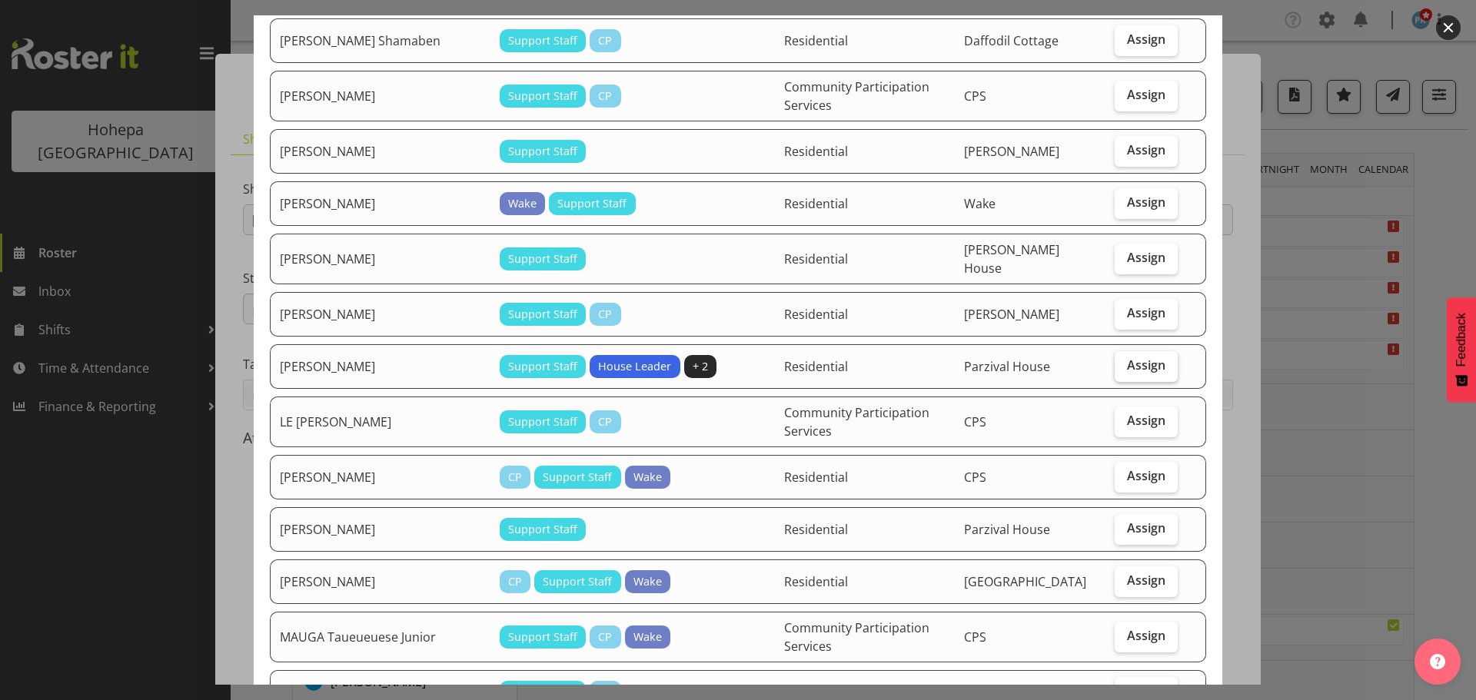  I want to click on td: MAUGA Taueueuese Junior, so click(380, 637).